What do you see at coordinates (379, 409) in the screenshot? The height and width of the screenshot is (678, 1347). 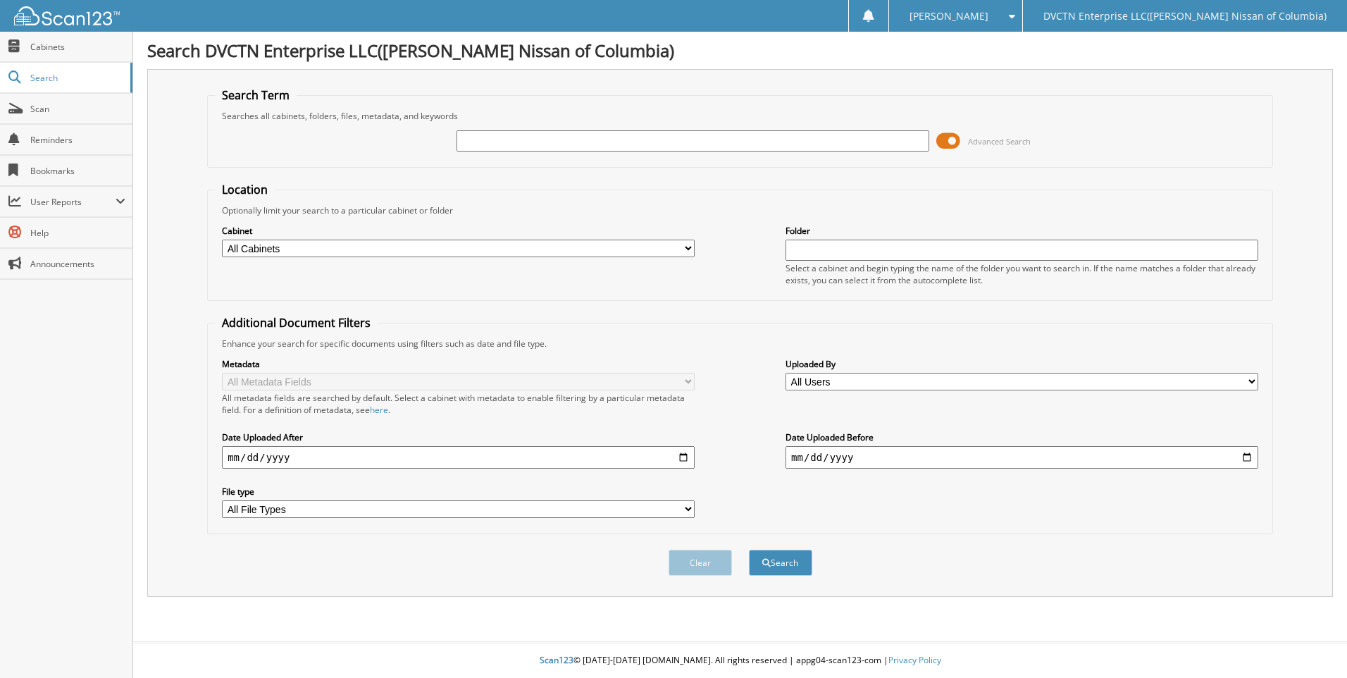 I see `a: here` at bounding box center [379, 409].